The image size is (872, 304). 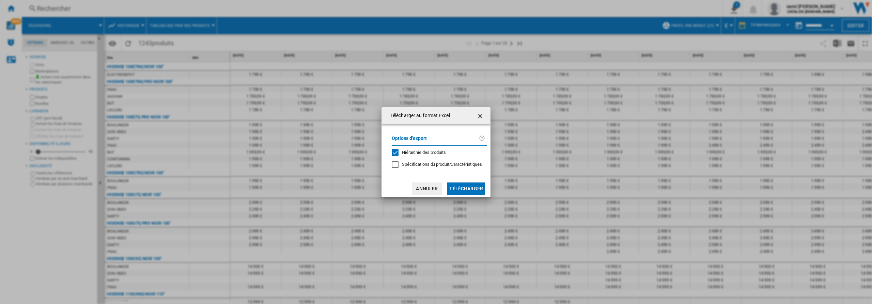 I want to click on label: Options d'export, so click(x=436, y=141).